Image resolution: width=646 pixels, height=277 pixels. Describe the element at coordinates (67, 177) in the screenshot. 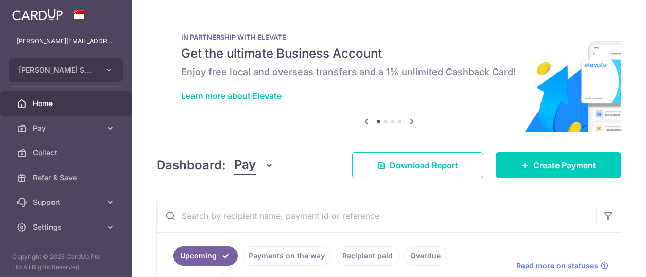

I see `span: Refer & Save` at that location.